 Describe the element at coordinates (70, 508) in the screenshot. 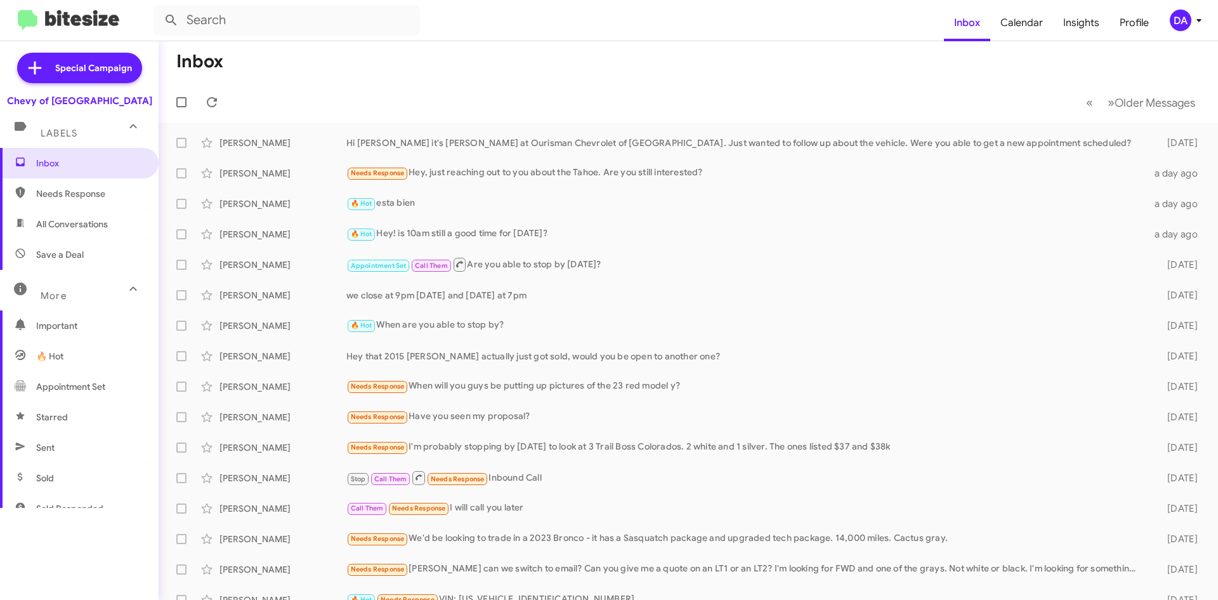

I see `span: Sold Responded` at that location.